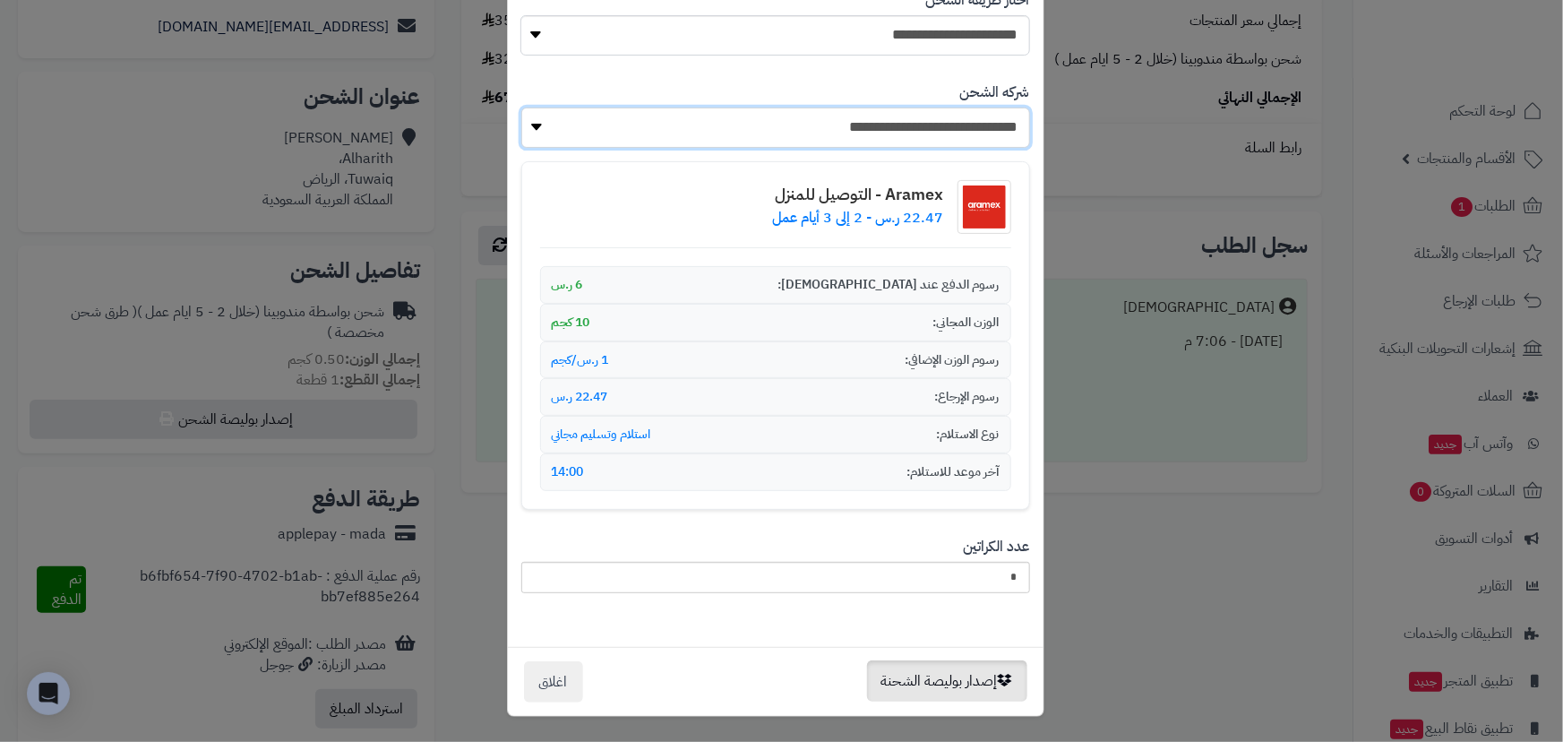 This screenshot has height=742, width=1563. What do you see at coordinates (966, 322) in the screenshot?
I see `span: الوزن المجاني:` at bounding box center [966, 322].